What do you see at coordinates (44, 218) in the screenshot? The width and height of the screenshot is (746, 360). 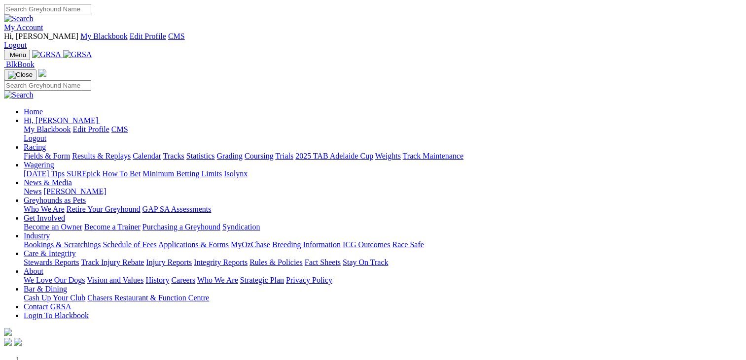 I see `a: Get Involved` at bounding box center [44, 218].